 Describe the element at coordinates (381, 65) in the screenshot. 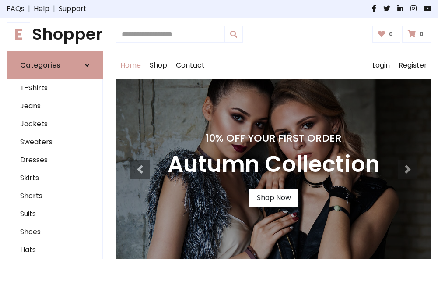

I see `a: Login` at that location.